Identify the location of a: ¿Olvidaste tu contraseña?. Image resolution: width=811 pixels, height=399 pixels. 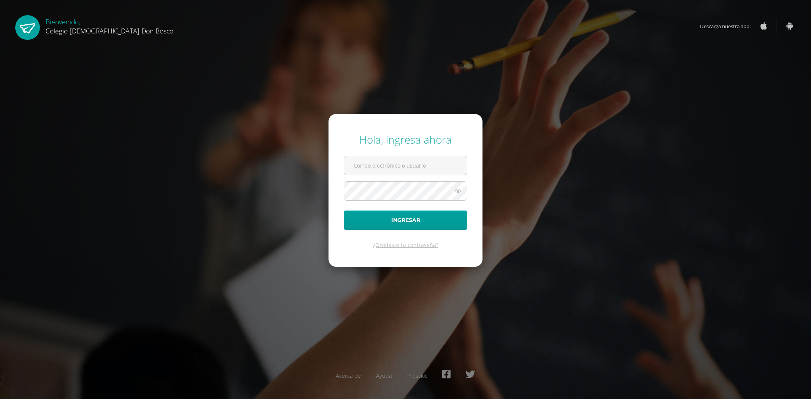
(406, 245).